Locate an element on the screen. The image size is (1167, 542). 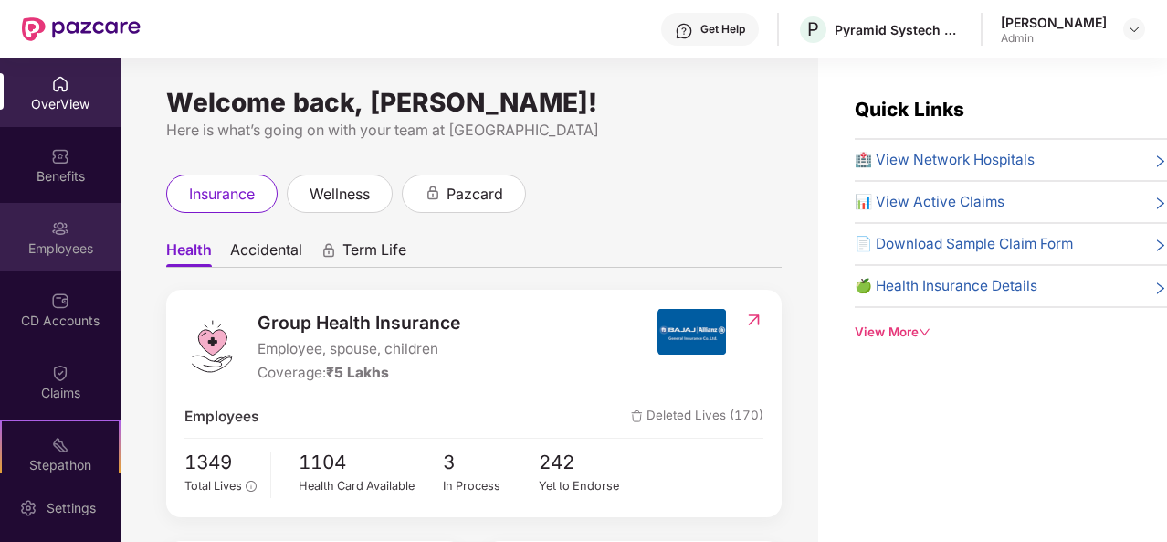
img: logo is located at coordinates (212, 346).